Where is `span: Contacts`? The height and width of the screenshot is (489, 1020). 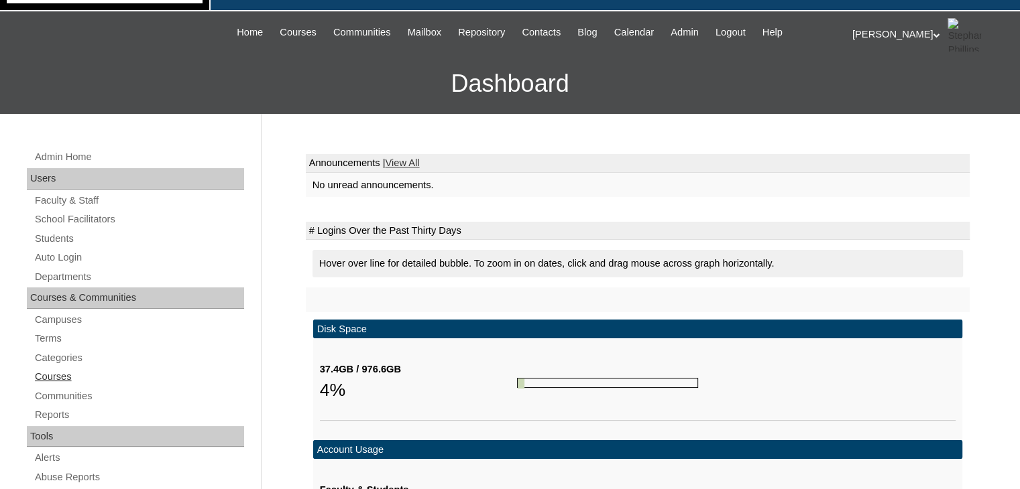 span: Contacts is located at coordinates (541, 32).